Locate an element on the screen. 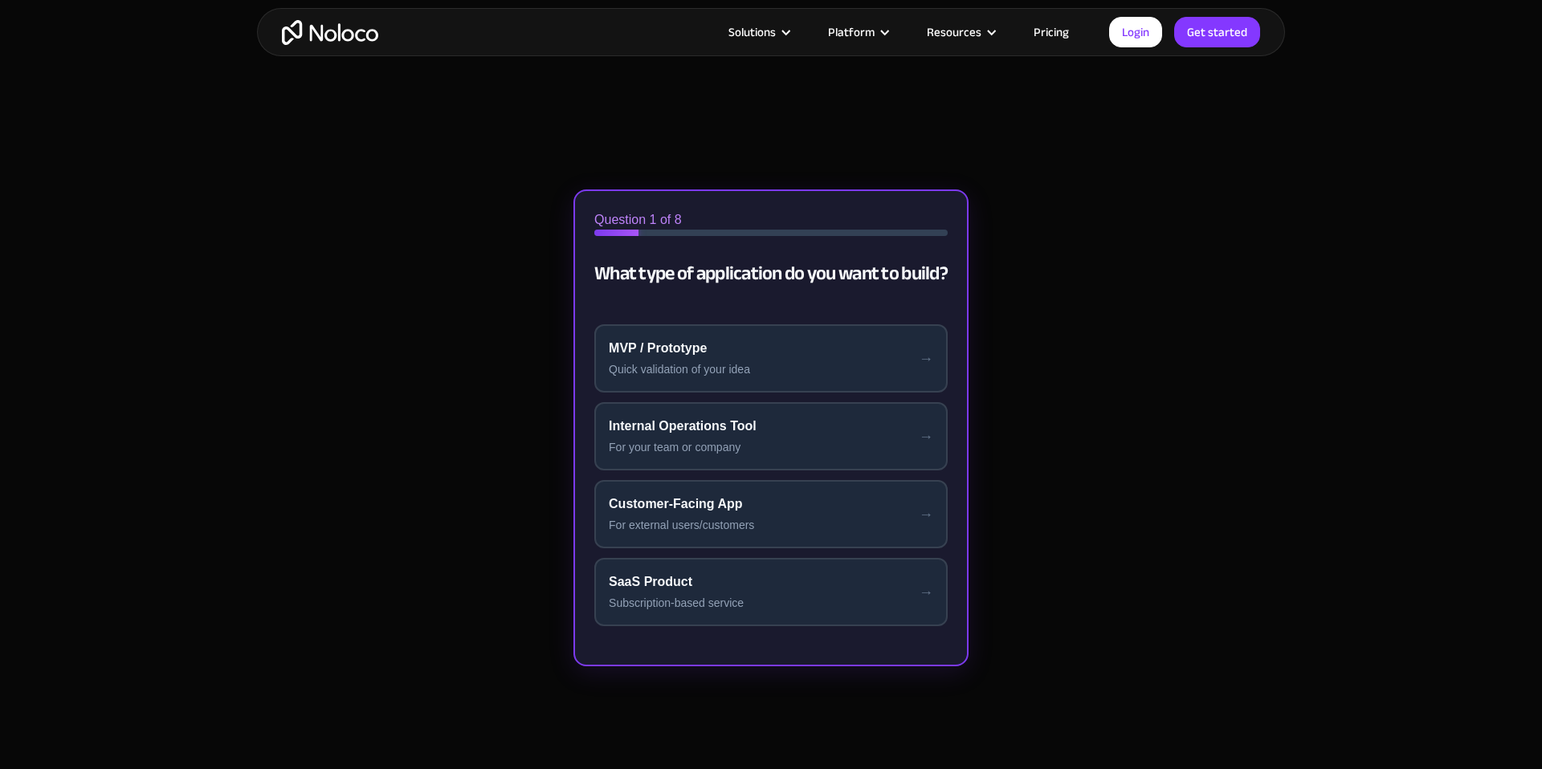 The width and height of the screenshot is (1542, 769). div: Subscription-based service is located at coordinates (771, 603).